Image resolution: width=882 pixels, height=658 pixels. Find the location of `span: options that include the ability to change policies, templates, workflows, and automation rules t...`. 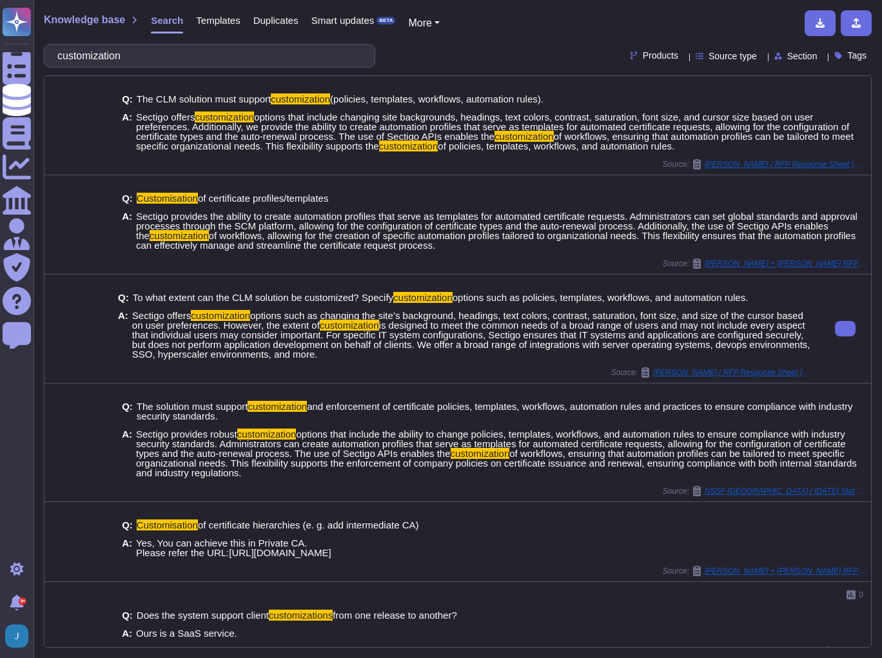

span: options that include the ability to change policies, templates, workflows, and automation rules t... is located at coordinates (491, 444).